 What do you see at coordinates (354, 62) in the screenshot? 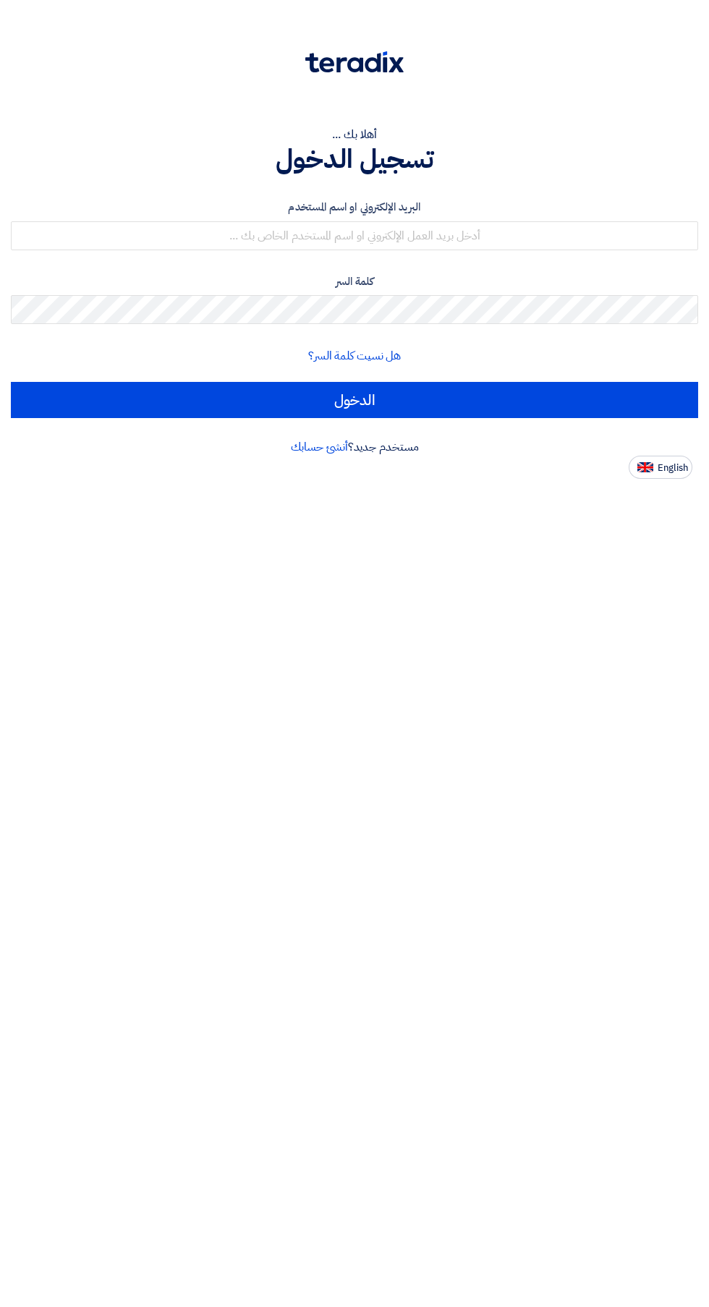
I see `img: Teradix logo` at bounding box center [354, 62].